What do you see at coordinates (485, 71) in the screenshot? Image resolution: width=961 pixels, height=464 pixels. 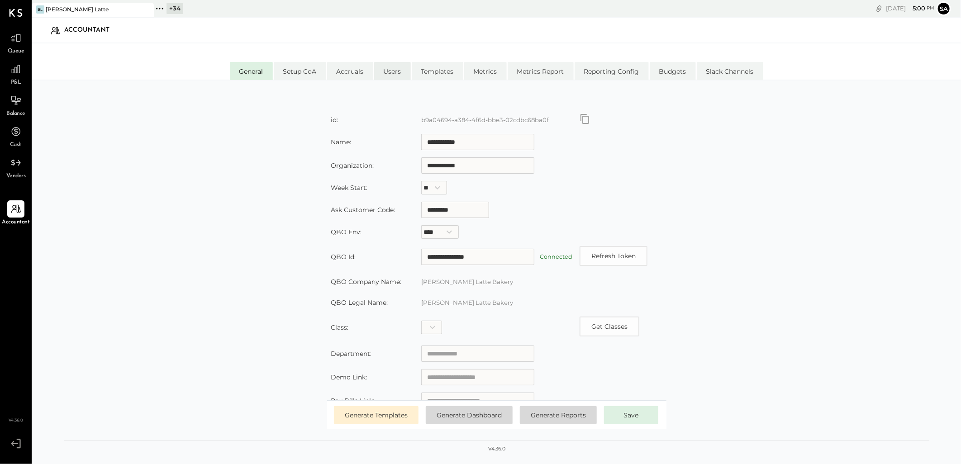 I see `li: Metrics` at bounding box center [485, 71].